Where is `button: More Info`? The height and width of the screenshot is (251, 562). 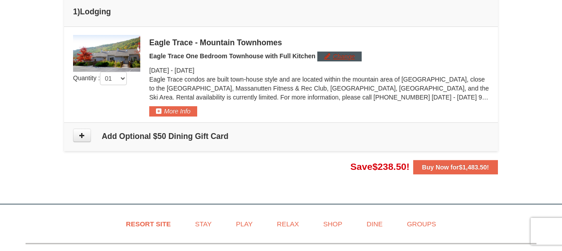
button: More Info is located at coordinates (173, 111).